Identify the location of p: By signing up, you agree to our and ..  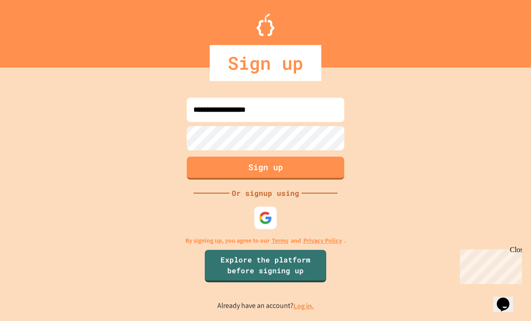
(265, 240).